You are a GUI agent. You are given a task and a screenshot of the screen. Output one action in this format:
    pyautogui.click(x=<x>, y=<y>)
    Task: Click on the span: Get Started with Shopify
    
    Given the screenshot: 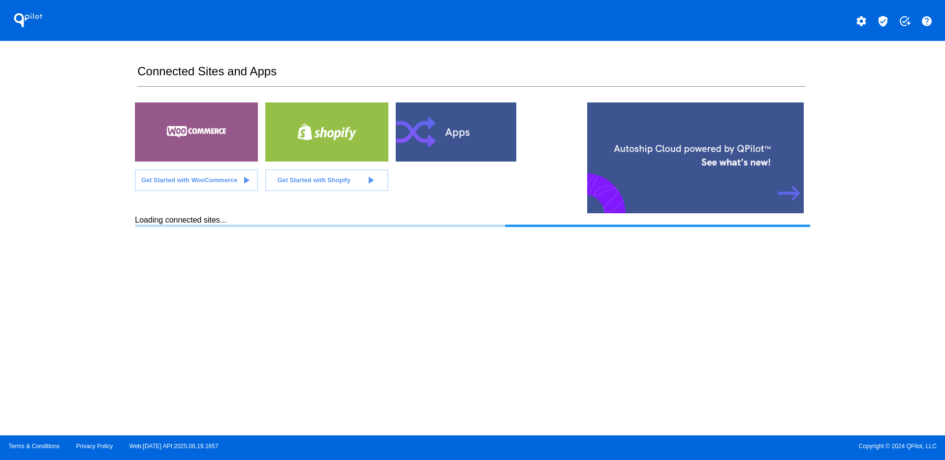 What is the action you would take?
    pyautogui.click(x=314, y=180)
    